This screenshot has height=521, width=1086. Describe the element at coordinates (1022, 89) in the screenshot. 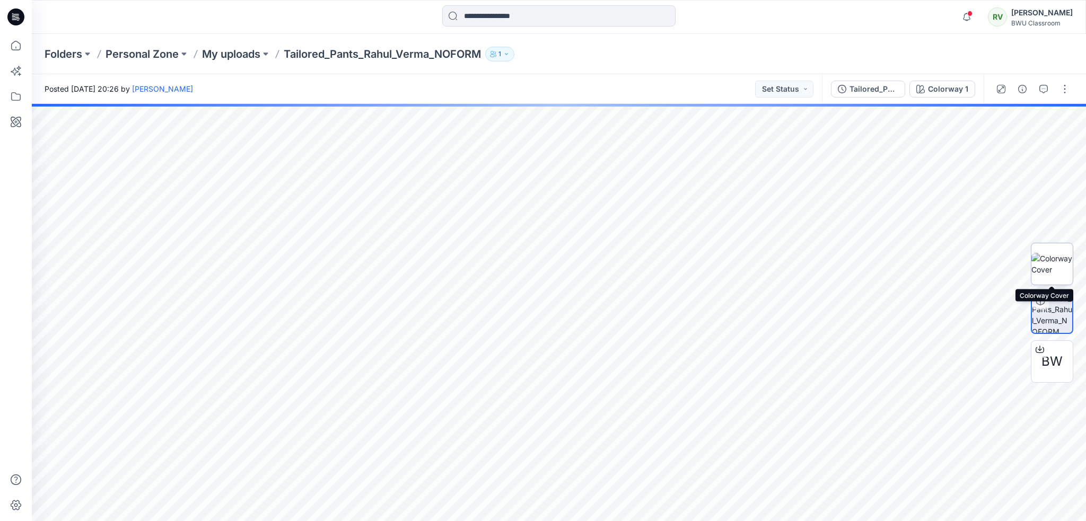

I see `button: Details` at that location.